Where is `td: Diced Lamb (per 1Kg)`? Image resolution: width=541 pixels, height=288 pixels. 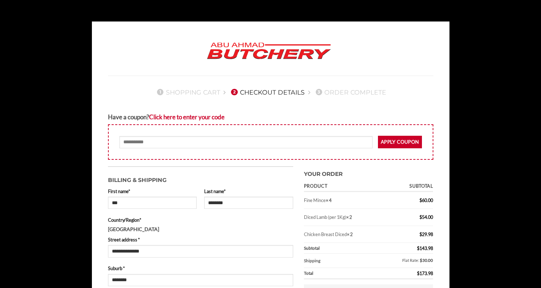
td: Diced Lamb (per 1Kg) is located at coordinates (347, 217).